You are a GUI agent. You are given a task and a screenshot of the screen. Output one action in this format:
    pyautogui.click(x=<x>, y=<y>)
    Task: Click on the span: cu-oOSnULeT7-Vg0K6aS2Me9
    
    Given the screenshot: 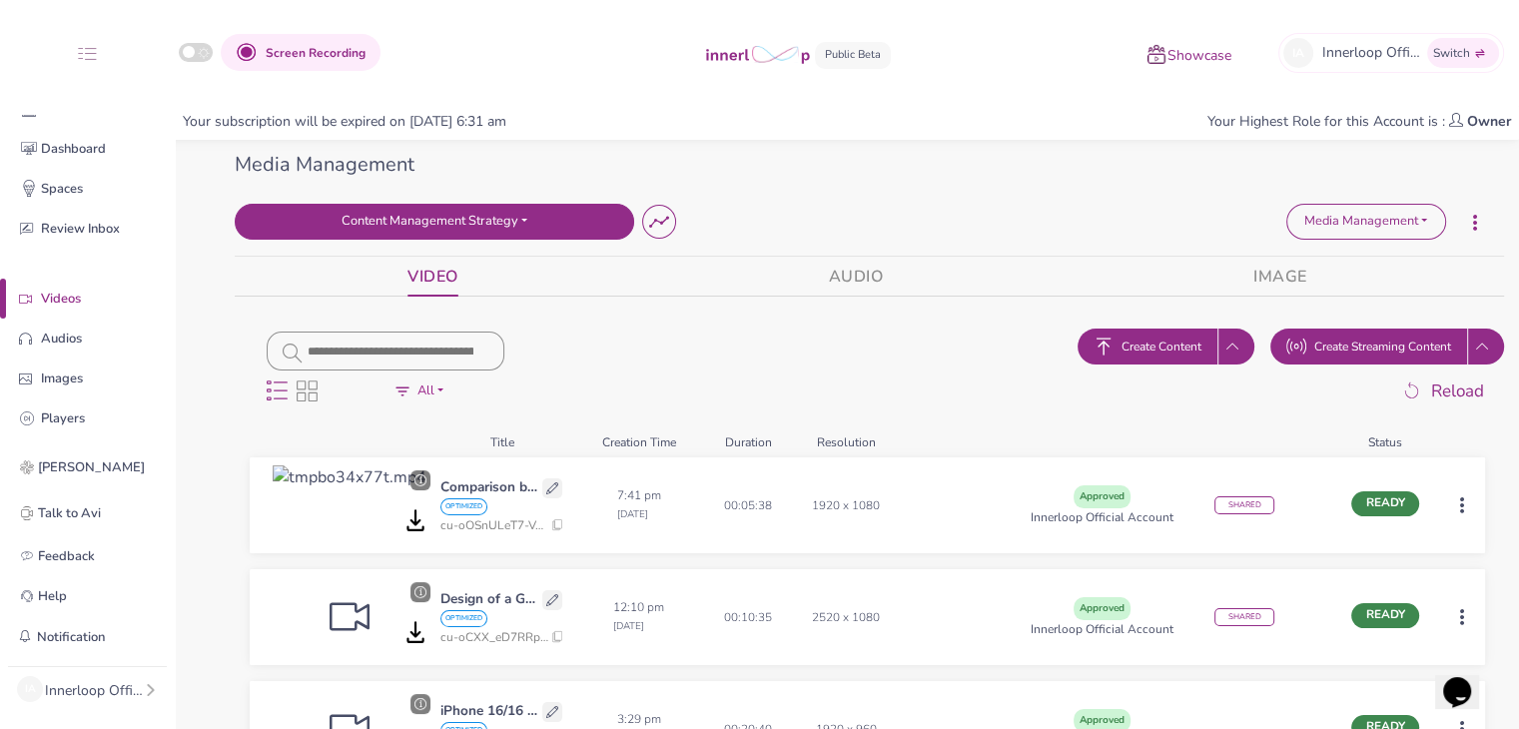 What is the action you would take?
    pyautogui.click(x=494, y=525)
    